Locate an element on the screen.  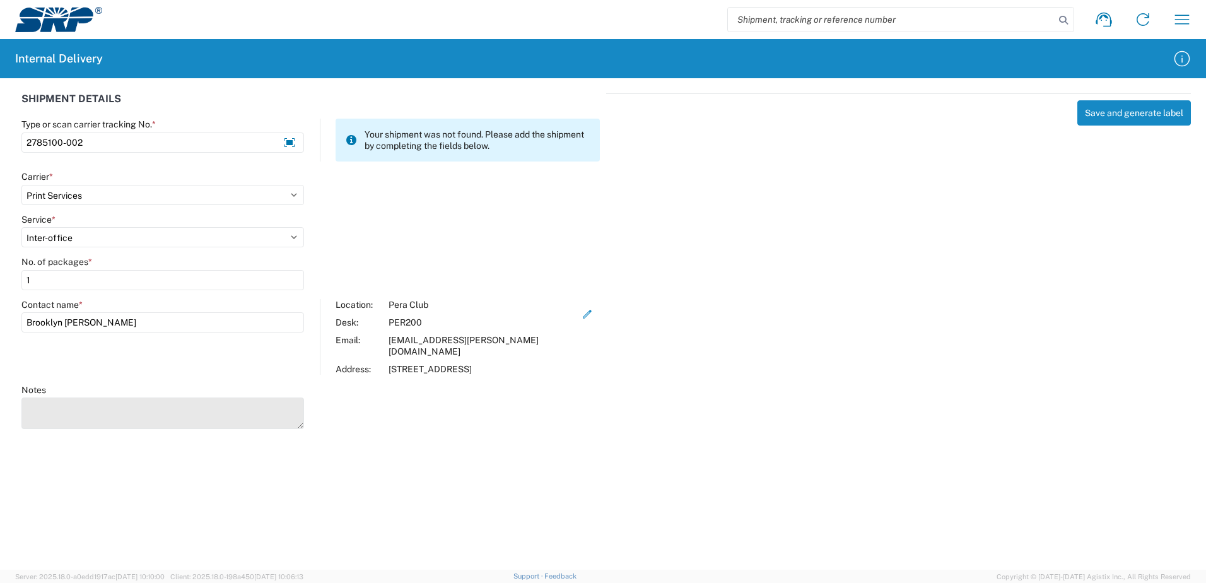
div: Email: is located at coordinates (359, 346).